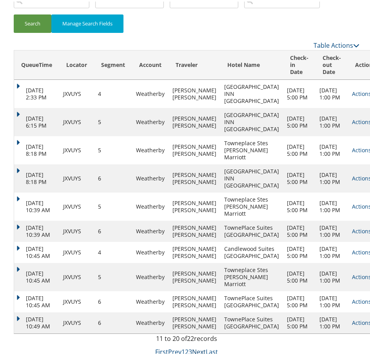 The width and height of the screenshot is (370, 355). Describe the element at coordinates (198, 350) in the screenshot. I see `a: Next` at that location.